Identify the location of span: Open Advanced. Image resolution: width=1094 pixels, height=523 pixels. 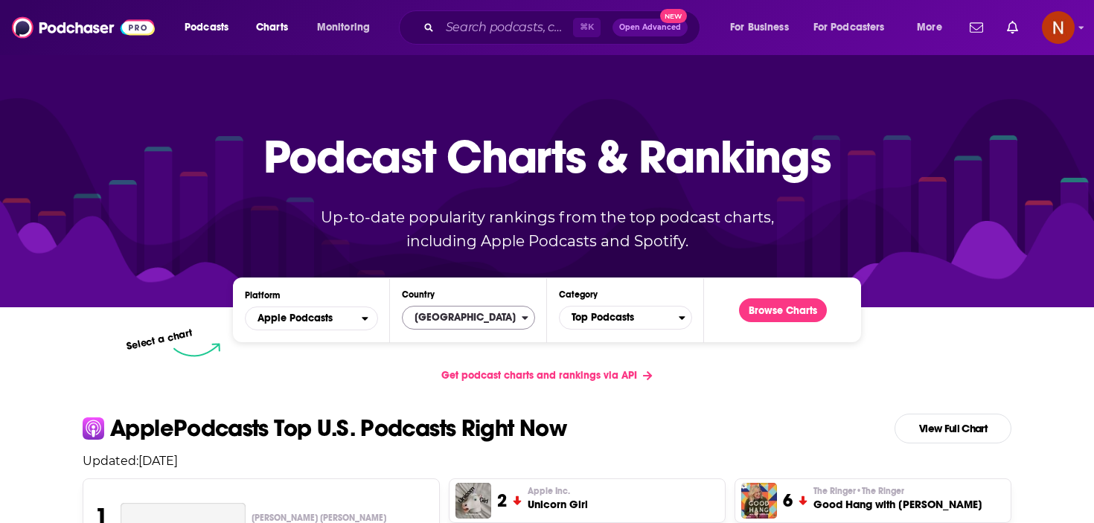
(650, 28).